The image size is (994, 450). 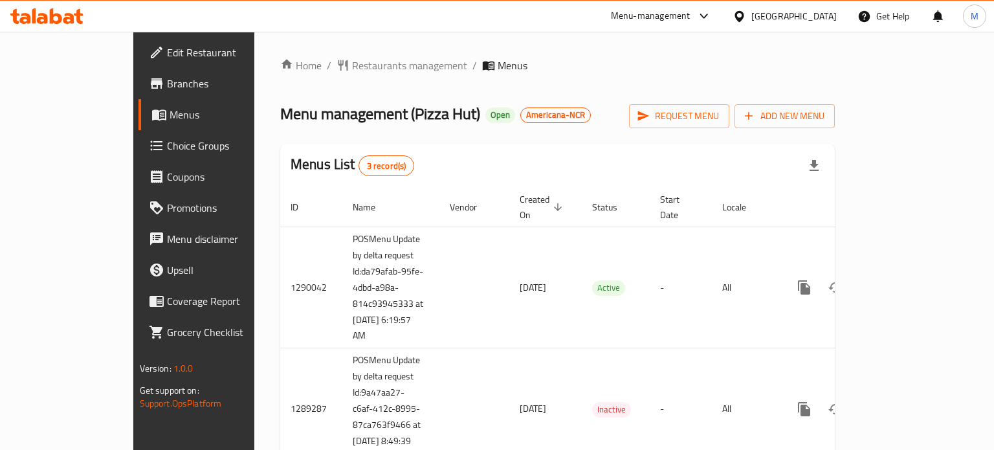 I want to click on a: Edit Restaurant, so click(x=219, y=52).